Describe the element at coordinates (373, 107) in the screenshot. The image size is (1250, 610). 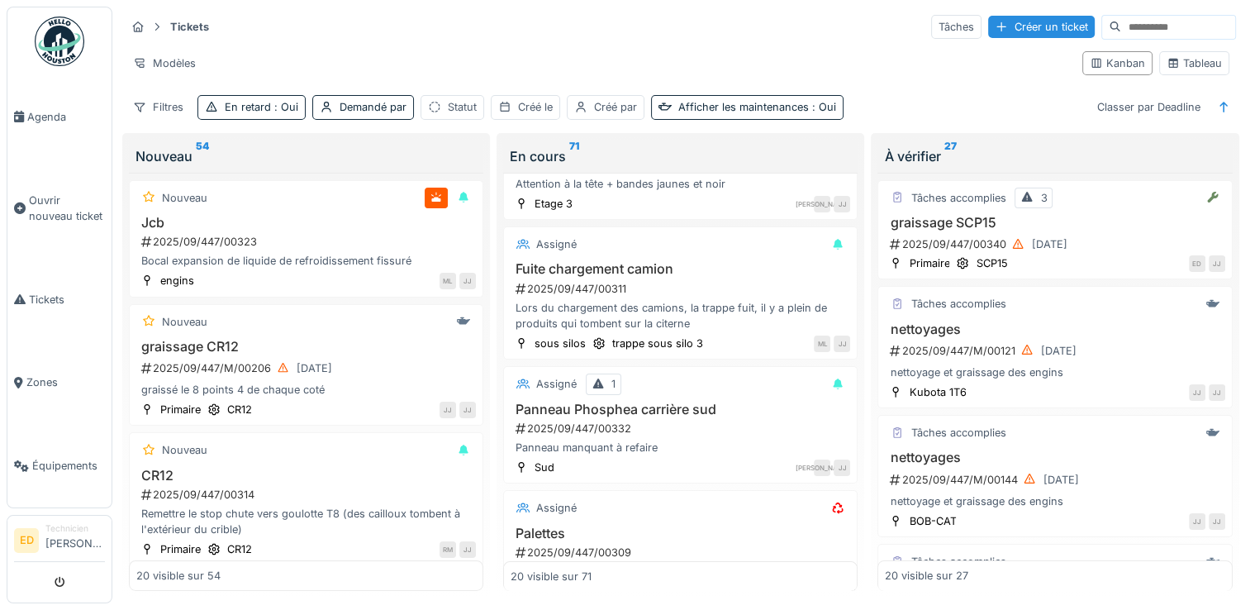
I see `div: Demandé par` at that location.